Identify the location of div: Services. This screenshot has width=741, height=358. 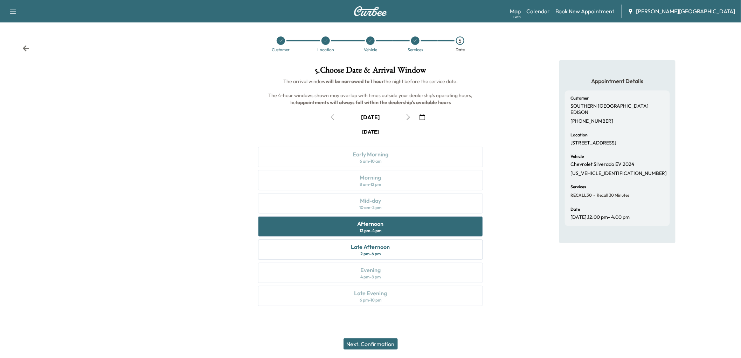
(415, 50).